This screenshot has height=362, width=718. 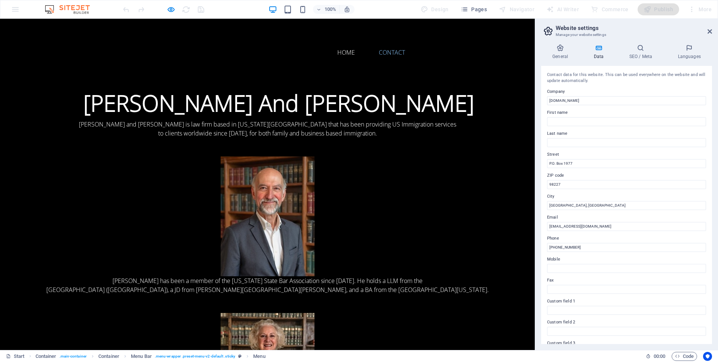 What do you see at coordinates (626, 301) in the screenshot?
I see `label: Custom field 1` at bounding box center [626, 301].